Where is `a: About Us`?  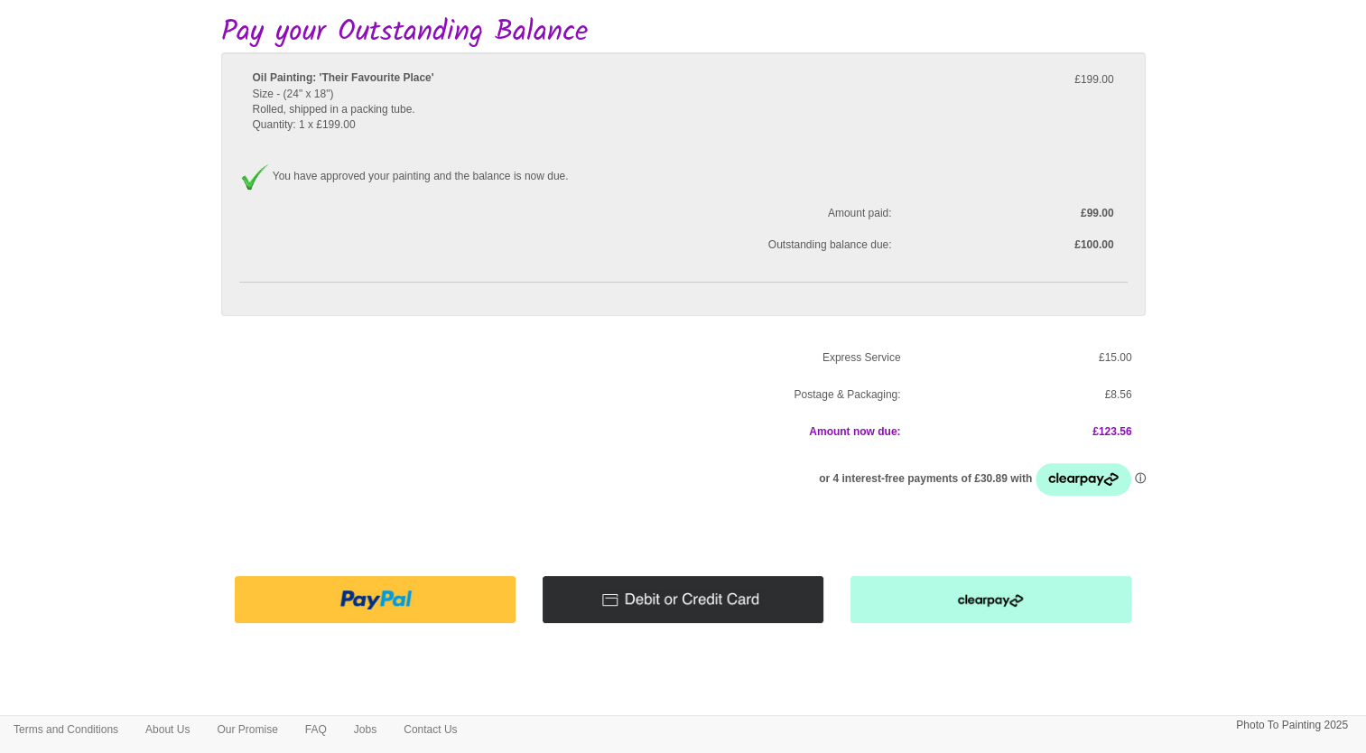
a: About Us is located at coordinates (167, 730).